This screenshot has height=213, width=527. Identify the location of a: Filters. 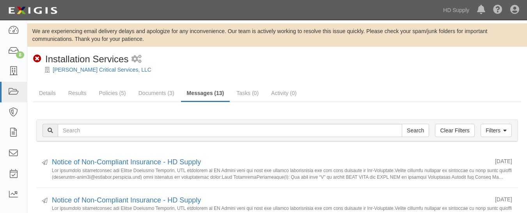
(496, 131).